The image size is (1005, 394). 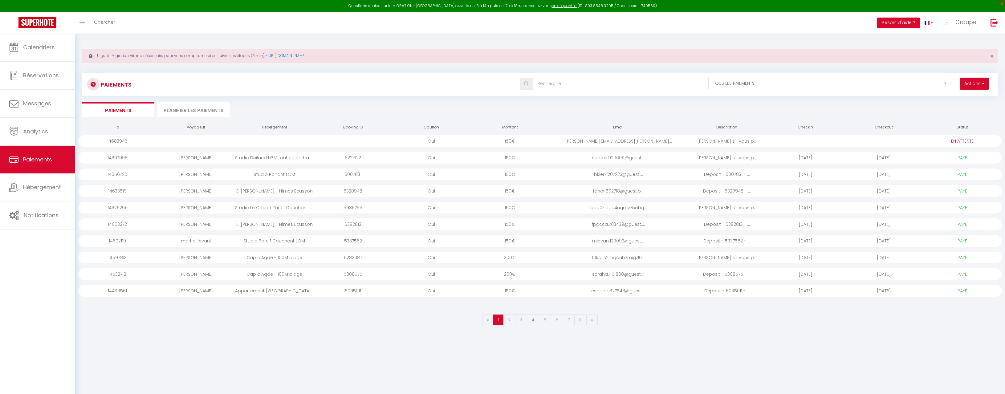 I want to click on th: Statut, so click(x=962, y=127).